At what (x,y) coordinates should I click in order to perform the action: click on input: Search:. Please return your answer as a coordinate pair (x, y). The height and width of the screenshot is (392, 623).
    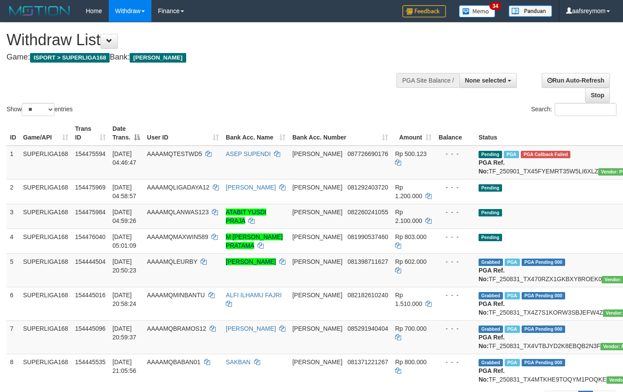
    Looking at the image, I should click on (586, 110).